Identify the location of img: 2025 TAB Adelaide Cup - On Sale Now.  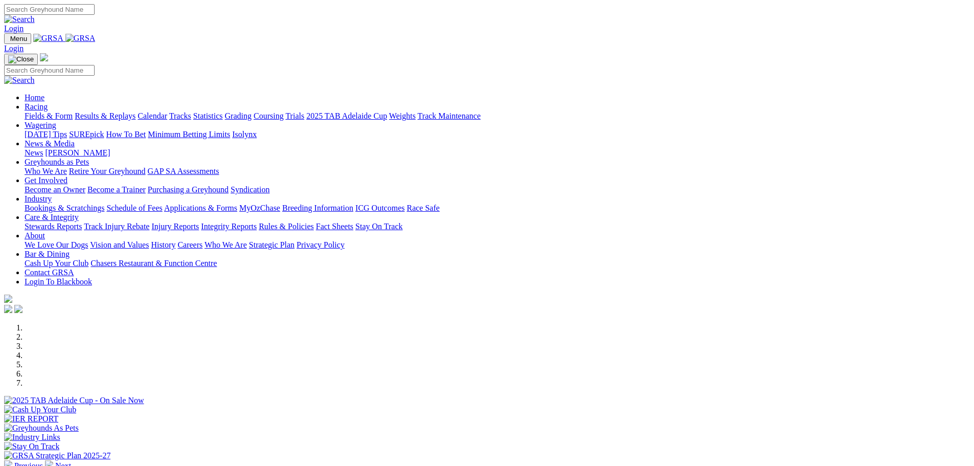
(74, 400).